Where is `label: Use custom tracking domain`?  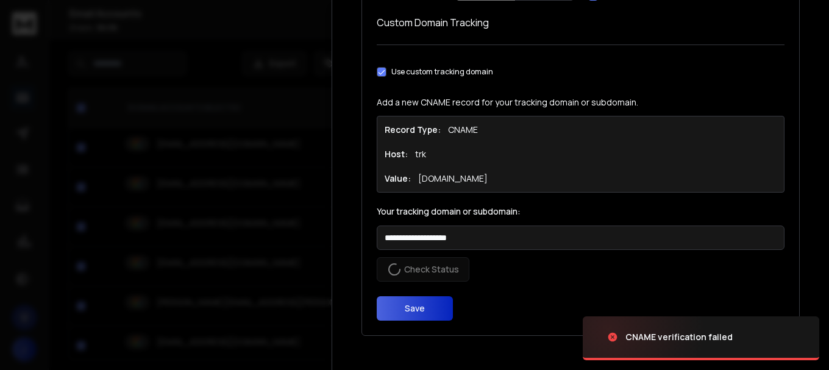 label: Use custom tracking domain is located at coordinates (442, 72).